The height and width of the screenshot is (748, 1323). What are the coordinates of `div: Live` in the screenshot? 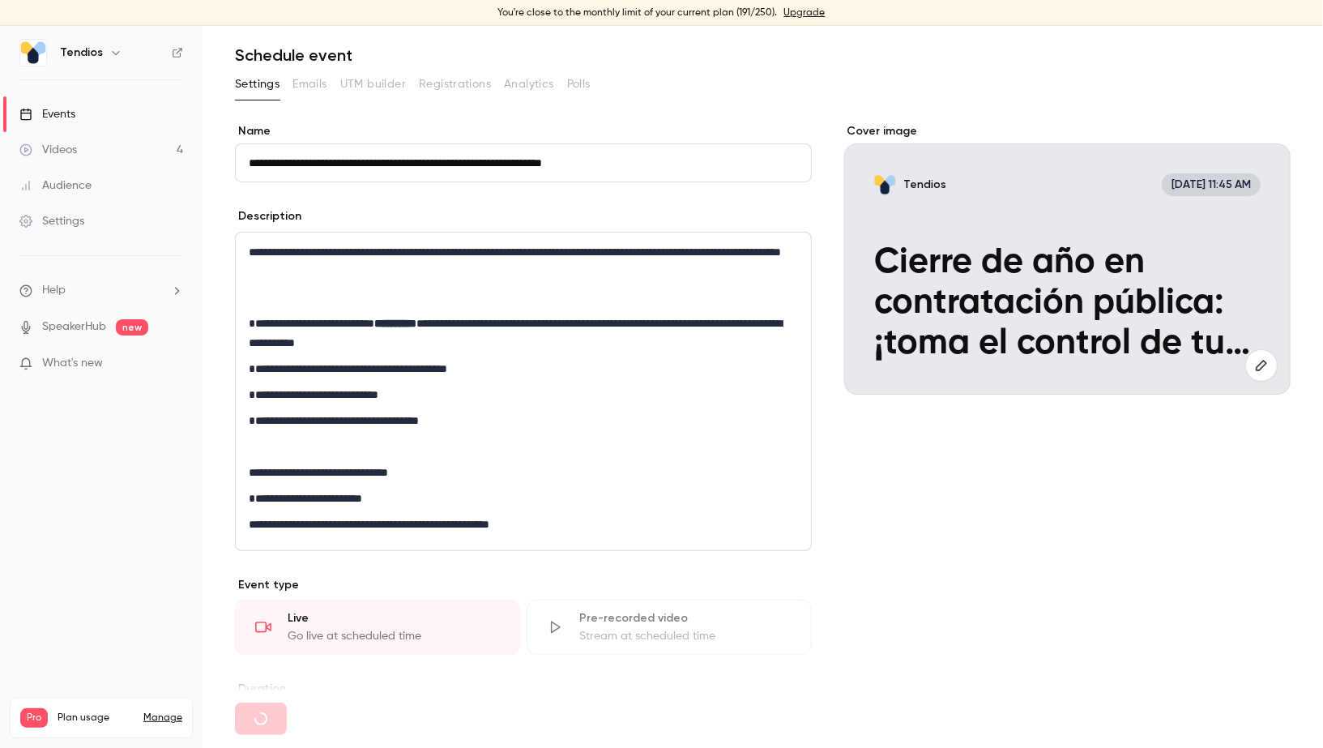 It's located at (394, 618).